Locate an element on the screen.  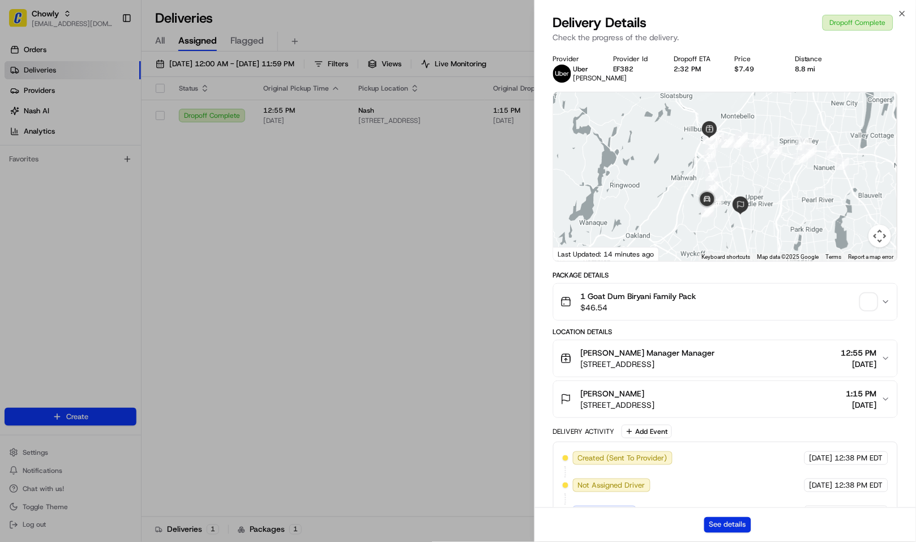
span: Knowledge Base is located at coordinates (54, 170).